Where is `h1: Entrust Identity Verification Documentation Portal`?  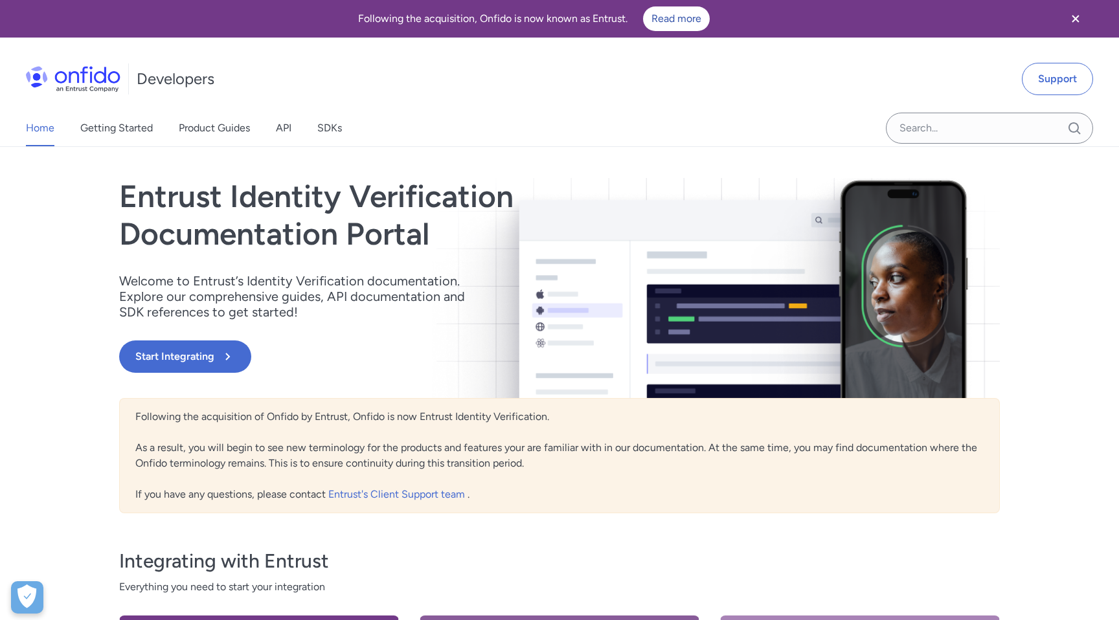 h1: Entrust Identity Verification Documentation Portal is located at coordinates (427, 215).